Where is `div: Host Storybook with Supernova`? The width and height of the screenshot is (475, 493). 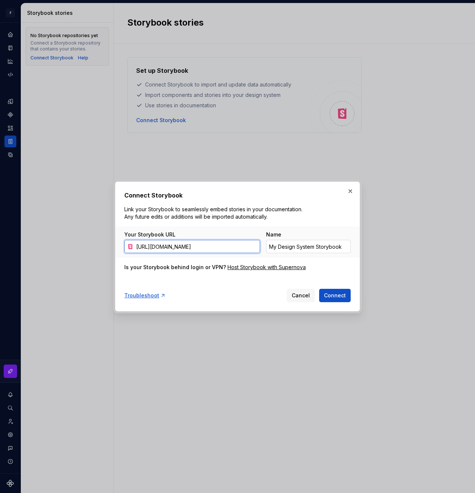
div: Host Storybook with Supernova is located at coordinates (266, 267).